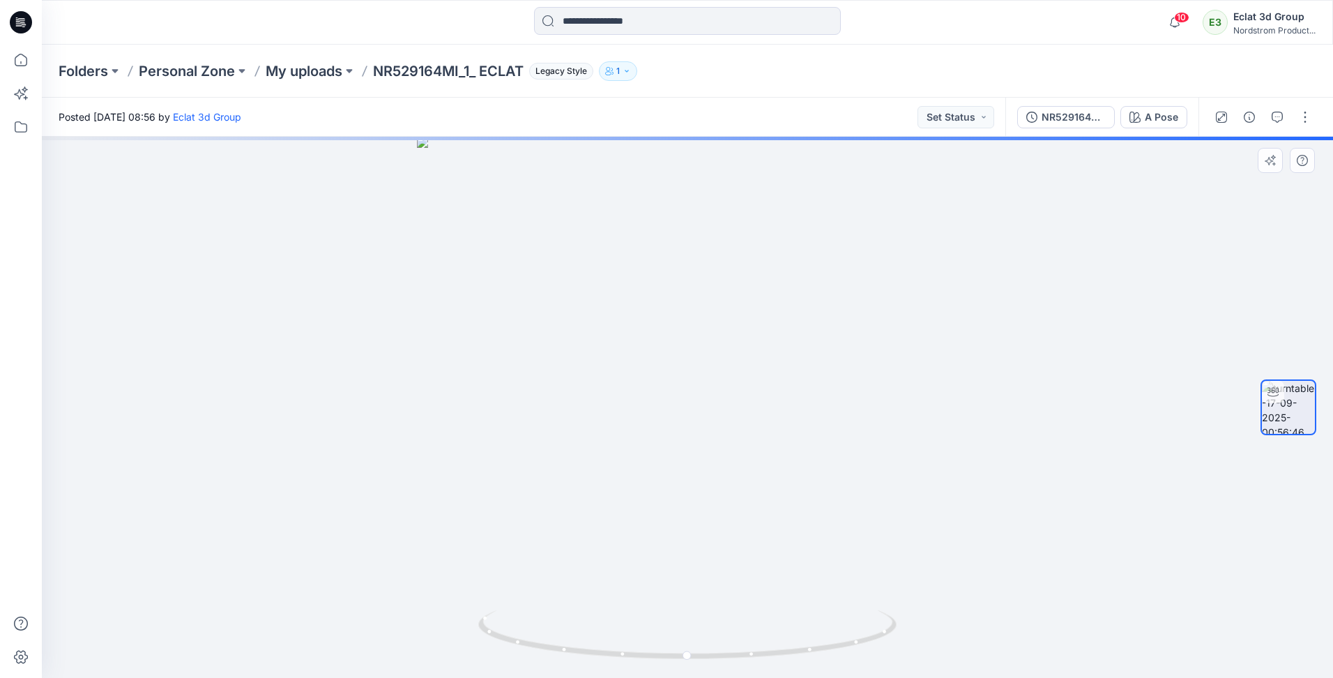 The image size is (1333, 678). I want to click on p: My uploads, so click(304, 71).